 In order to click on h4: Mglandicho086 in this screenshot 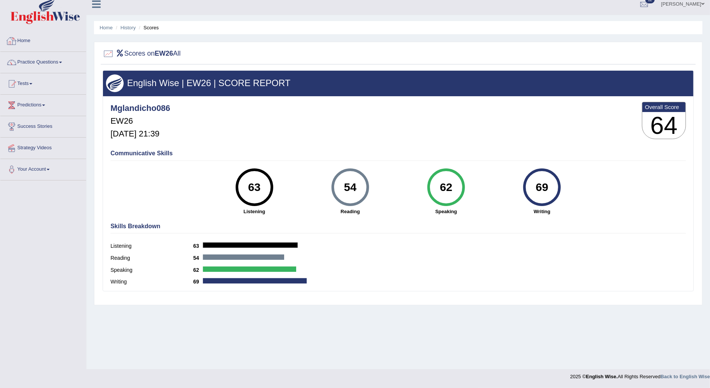, I will do `click(140, 108)`.